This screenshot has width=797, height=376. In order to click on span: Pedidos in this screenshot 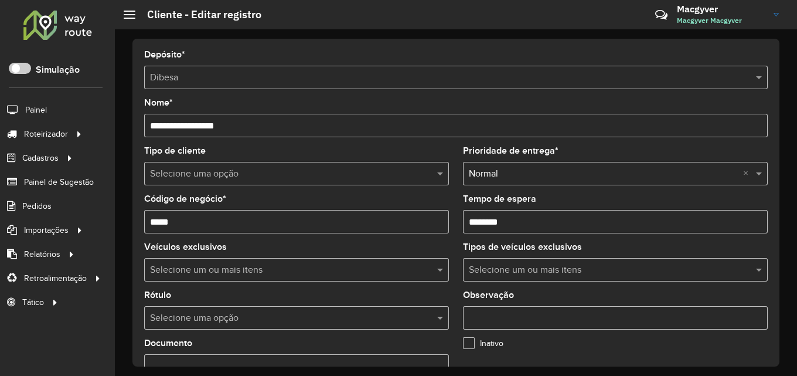, I will do `click(37, 206)`.